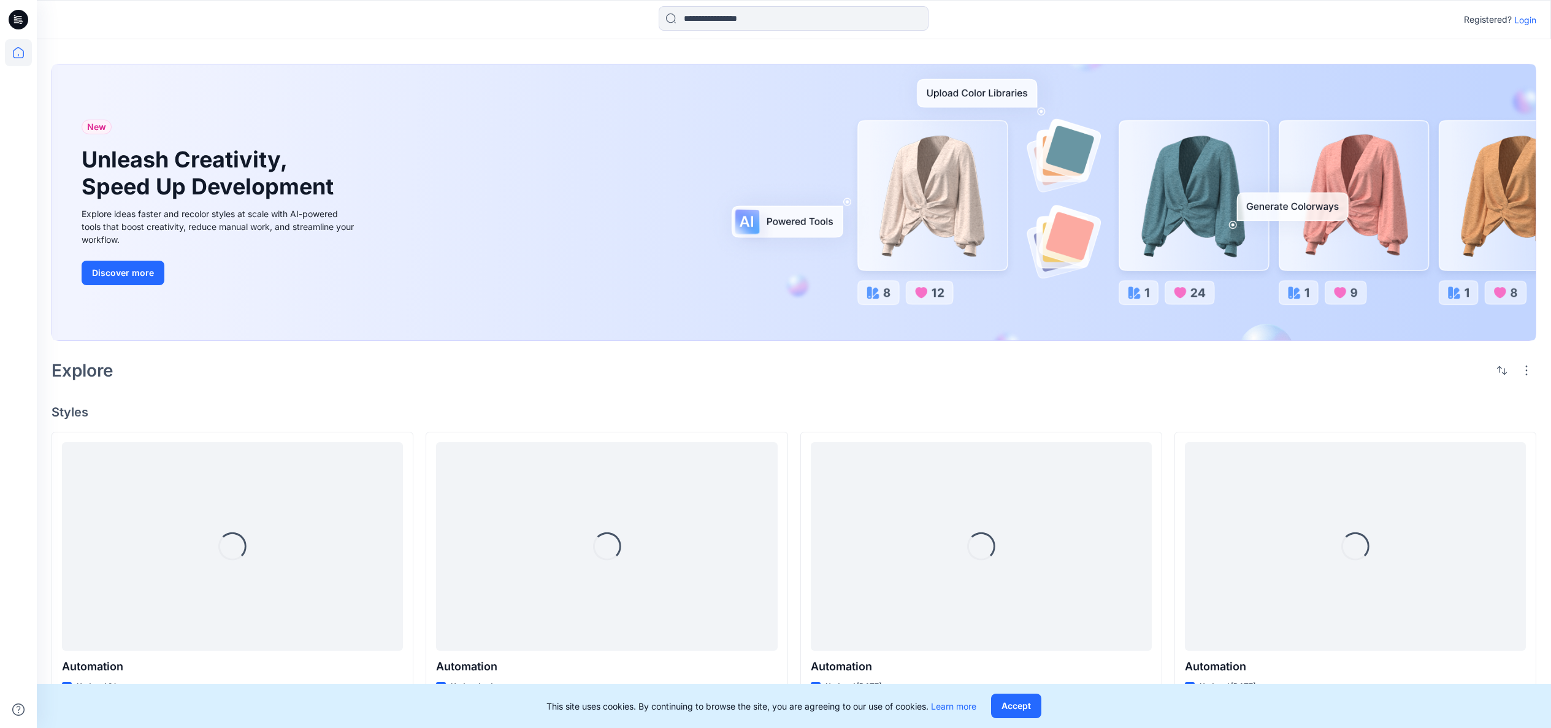  What do you see at coordinates (761, 706) in the screenshot?
I see `p: This site uses cookies. By continuing to browse the site, you are agreeing to our use of cookies.` at bounding box center [761, 706].